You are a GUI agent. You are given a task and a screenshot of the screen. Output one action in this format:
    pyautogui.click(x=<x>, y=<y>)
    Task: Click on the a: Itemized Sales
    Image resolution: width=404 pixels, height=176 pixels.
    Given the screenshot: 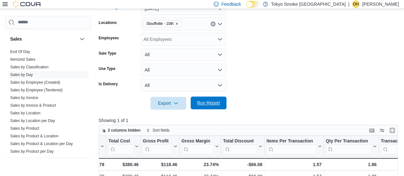 What is the action you would take?
    pyautogui.click(x=23, y=59)
    